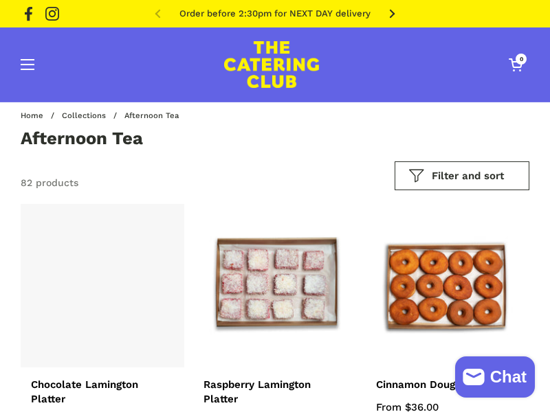  What do you see at coordinates (257, 393) in the screenshot?
I see `span: Raspberry Lamington Platter` at bounding box center [257, 393].